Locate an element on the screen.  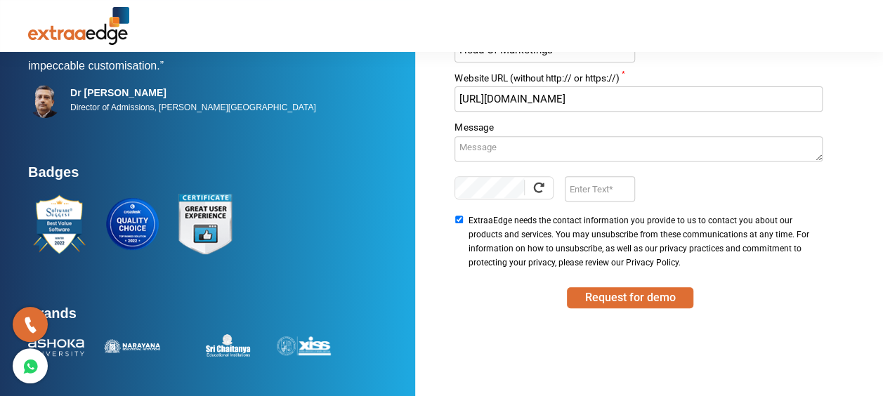
input: Enter Text is located at coordinates (599, 189).